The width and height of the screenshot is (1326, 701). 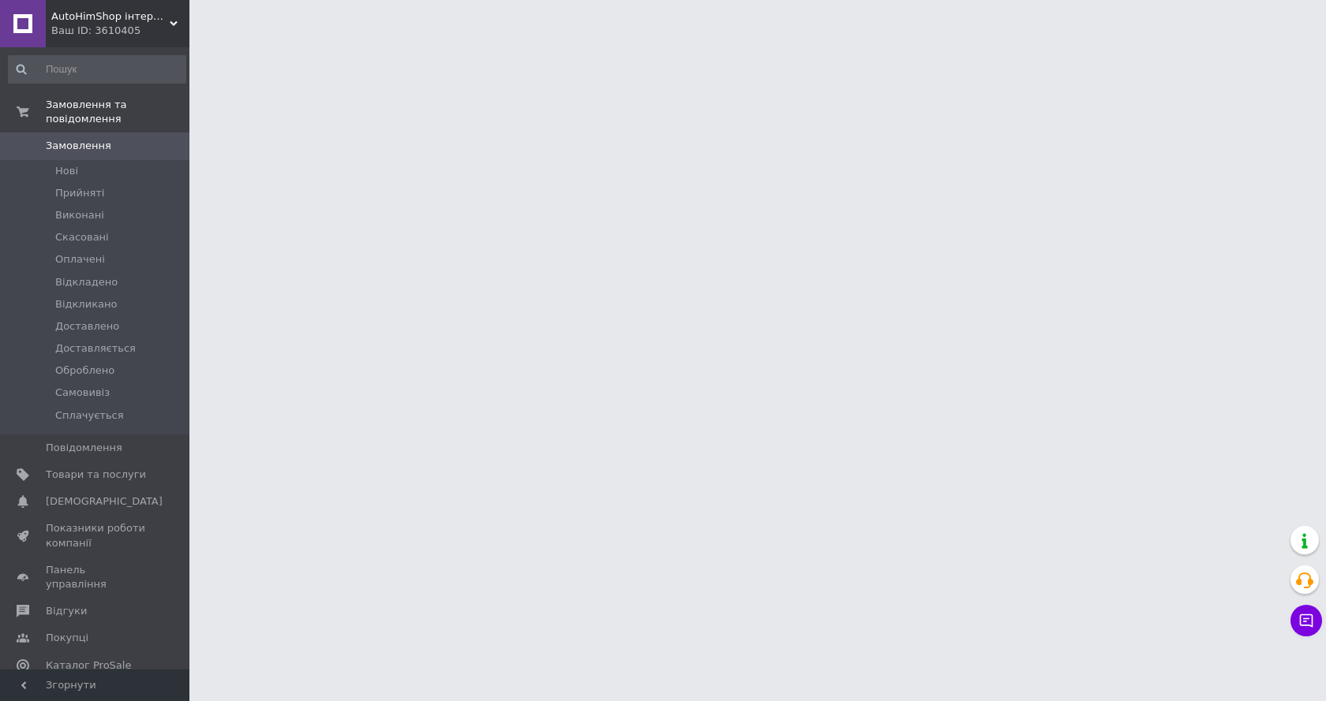 I want to click on span: Замовлення та повідомлення, so click(x=118, y=112).